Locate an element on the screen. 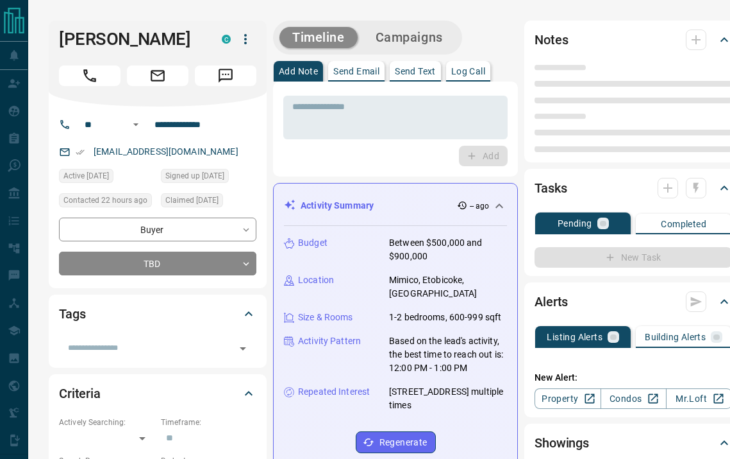 This screenshot has width=730, height=459. div: Criteria is located at coordinates (158, 393).